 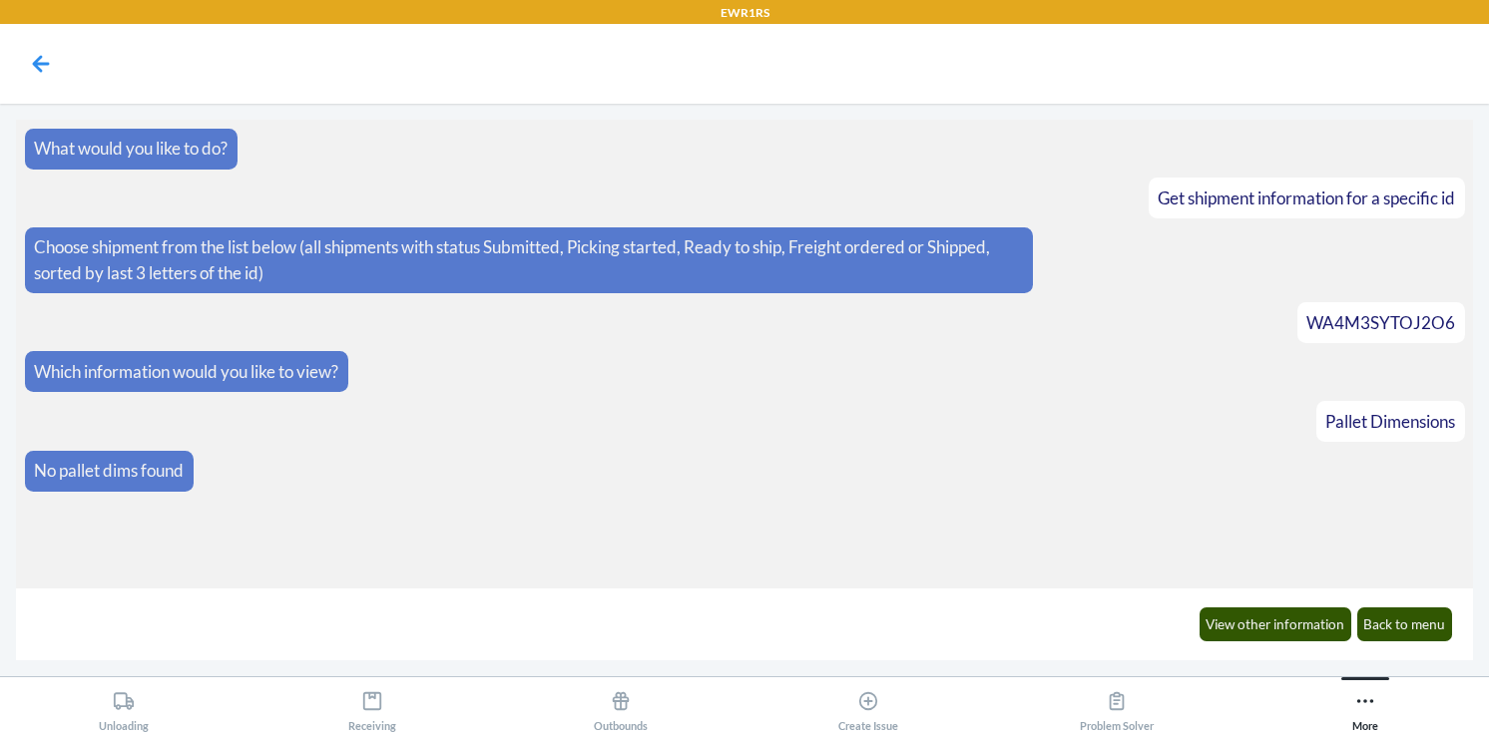 I want to click on div: Create Issue, so click(x=868, y=707).